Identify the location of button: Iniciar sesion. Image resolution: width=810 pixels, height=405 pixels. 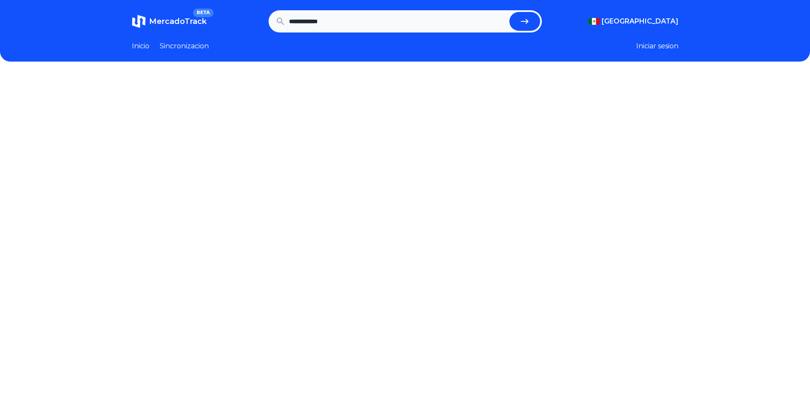
(657, 46).